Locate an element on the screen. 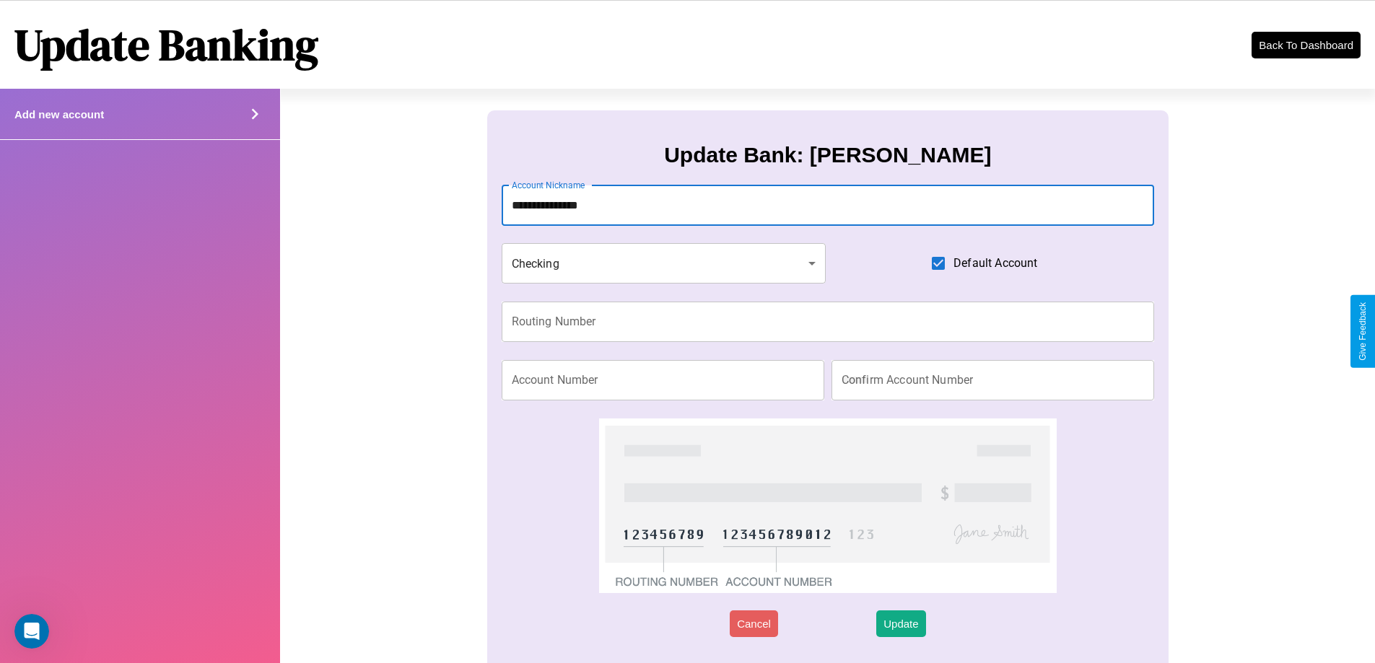 The height and width of the screenshot is (663, 1375). label: Account Nickname is located at coordinates (549, 185).